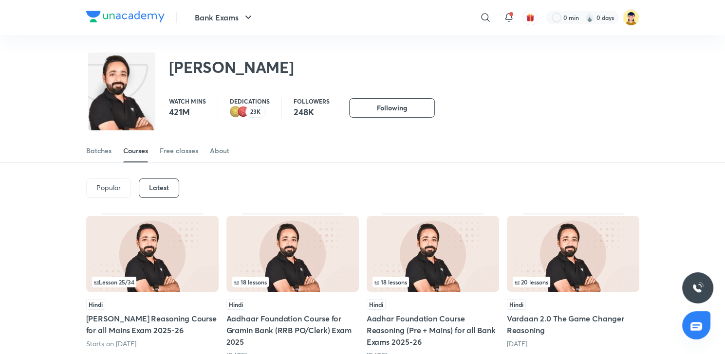 This screenshot has height=354, width=725. Describe the element at coordinates (109, 188) in the screenshot. I see `p: Popular` at that location.